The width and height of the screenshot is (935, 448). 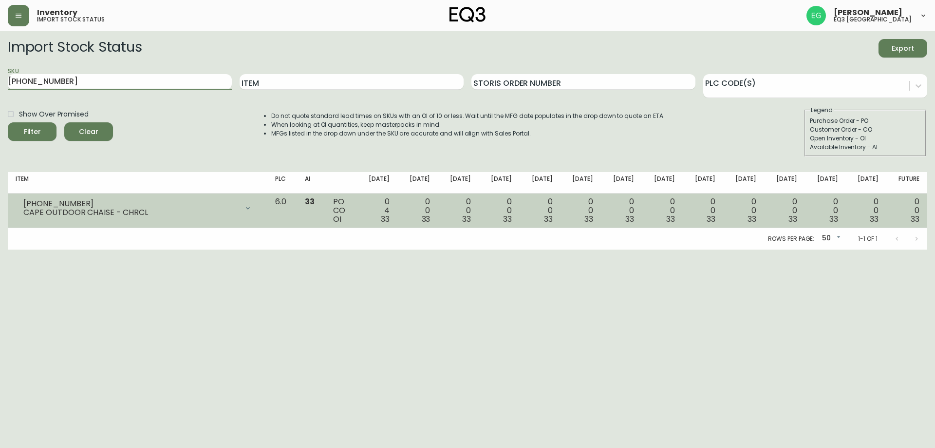 What do you see at coordinates (377, 210) in the screenshot?
I see `div: 0 4` at bounding box center [377, 210].